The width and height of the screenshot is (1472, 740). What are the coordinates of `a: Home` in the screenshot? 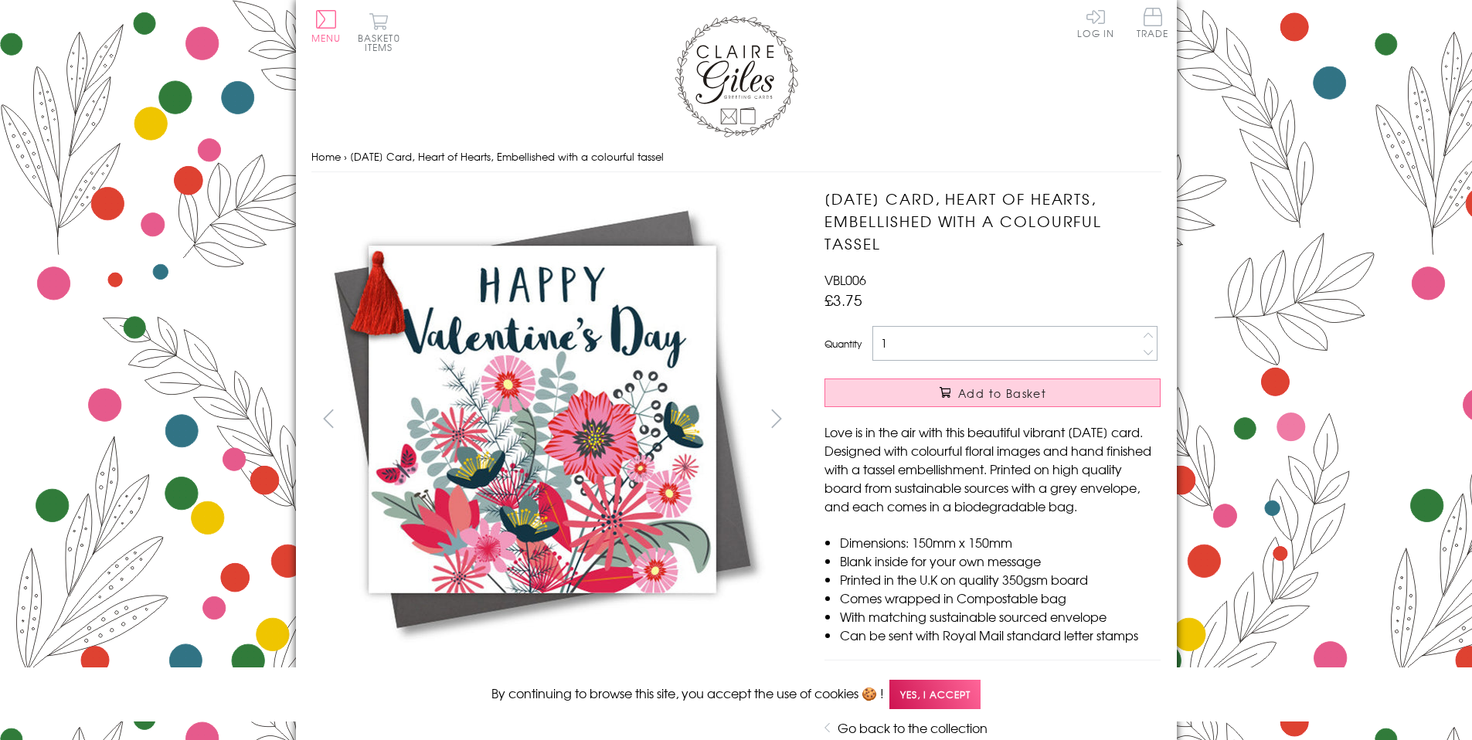 It's located at (326, 156).